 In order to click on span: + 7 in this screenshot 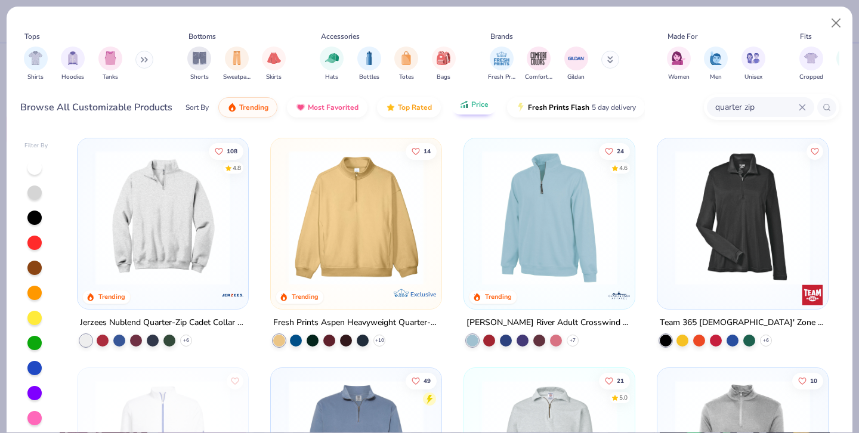, I will do `click(573, 341)`.